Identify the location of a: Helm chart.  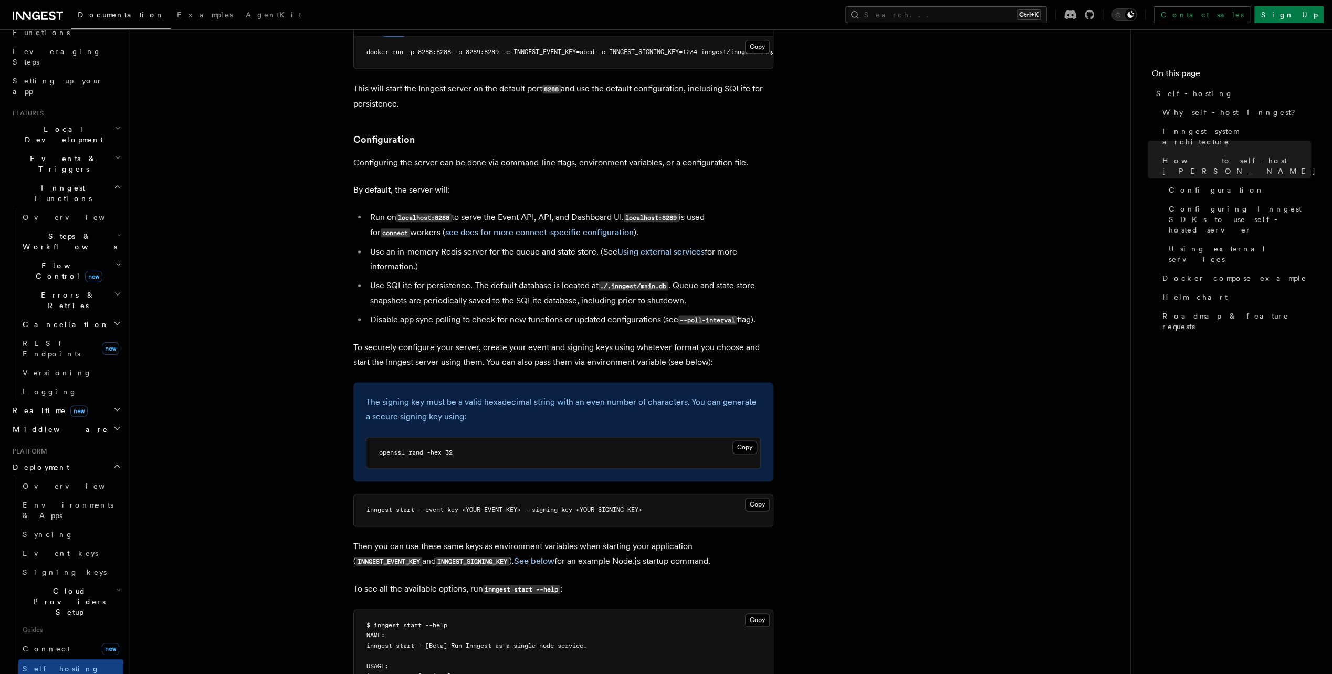
(1234, 297).